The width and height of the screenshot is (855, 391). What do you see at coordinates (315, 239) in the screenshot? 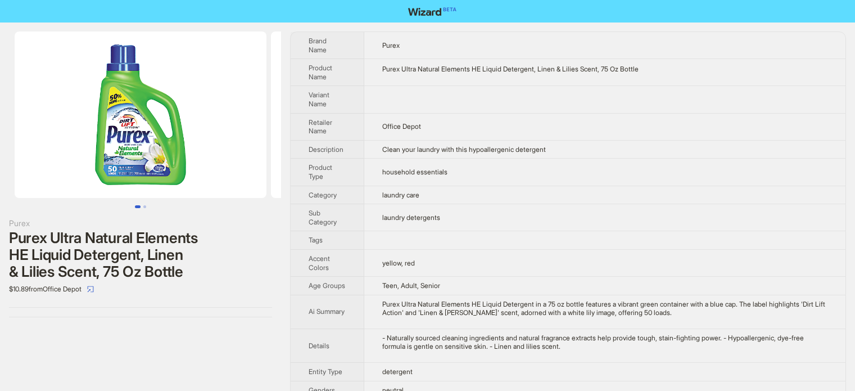
I see `span: Tags` at bounding box center [315, 239].